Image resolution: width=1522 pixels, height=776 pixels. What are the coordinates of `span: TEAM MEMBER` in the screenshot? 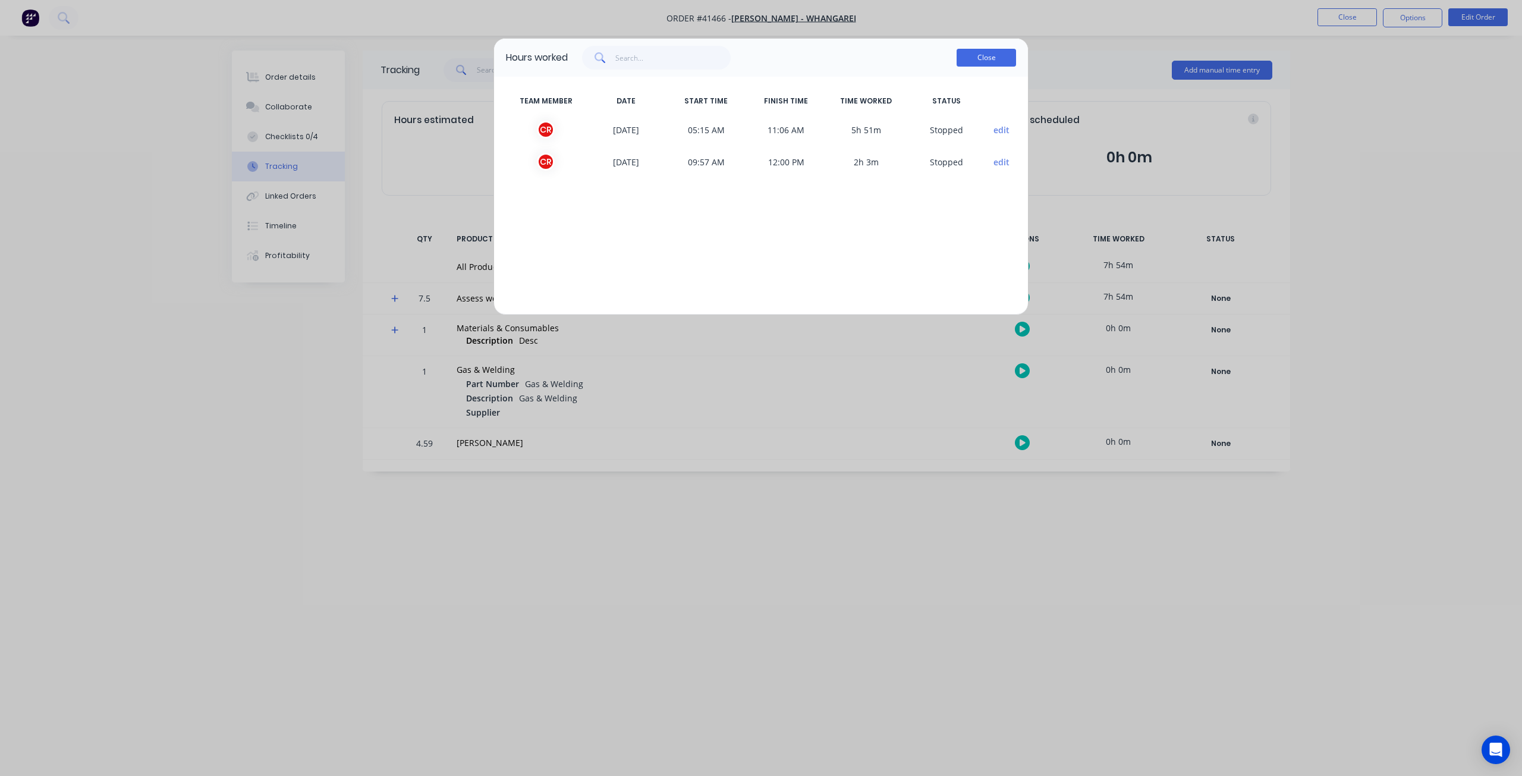 It's located at (546, 101).